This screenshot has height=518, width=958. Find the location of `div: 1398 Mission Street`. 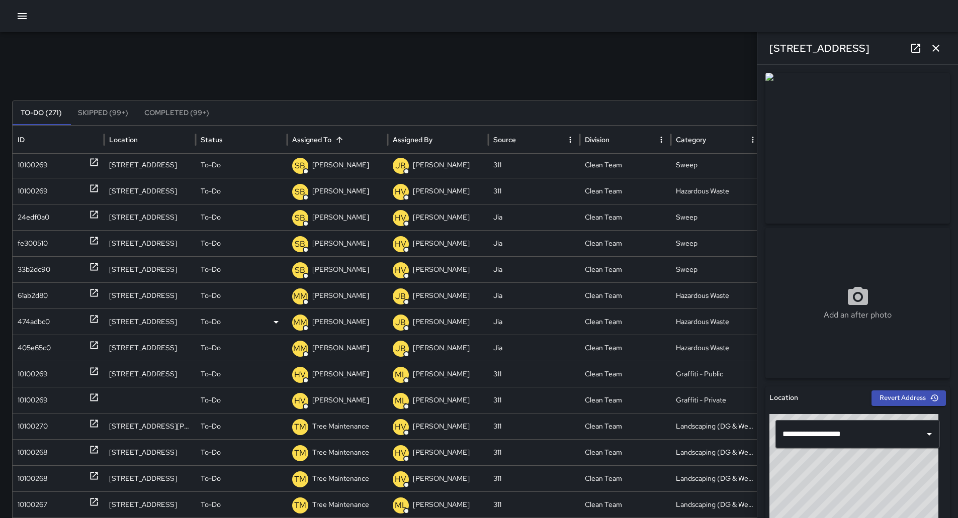

div: 1398 Mission Street is located at coordinates (150, 374).